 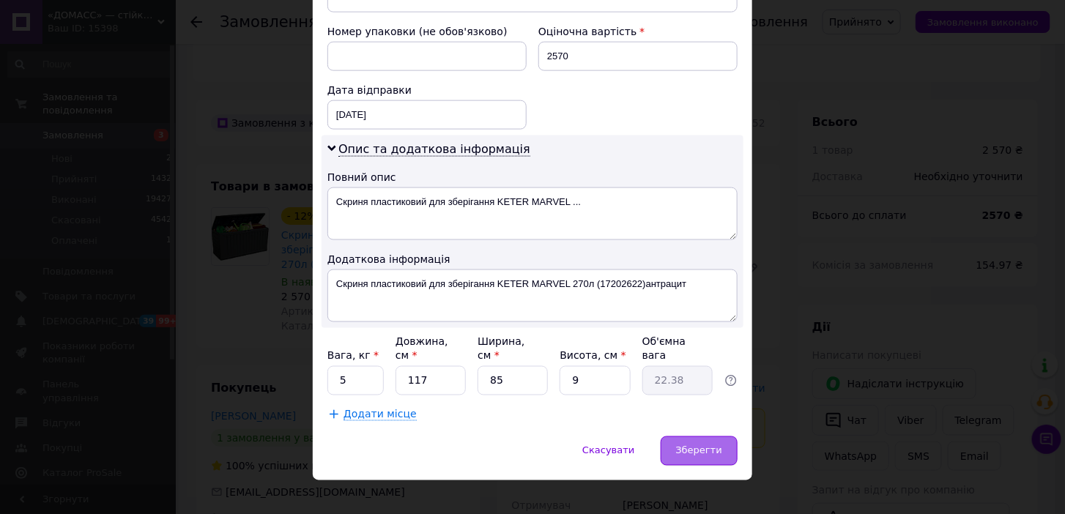 I want to click on div: Дата відправки, so click(x=427, y=90).